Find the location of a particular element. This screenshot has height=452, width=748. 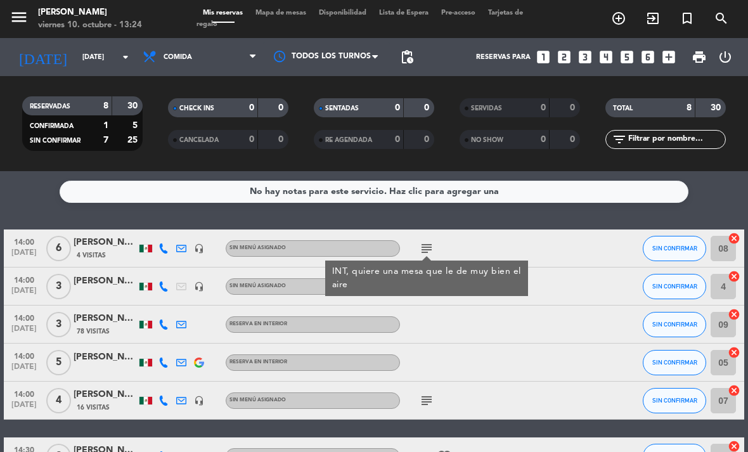

span: BUSCAR is located at coordinates (722, 18).